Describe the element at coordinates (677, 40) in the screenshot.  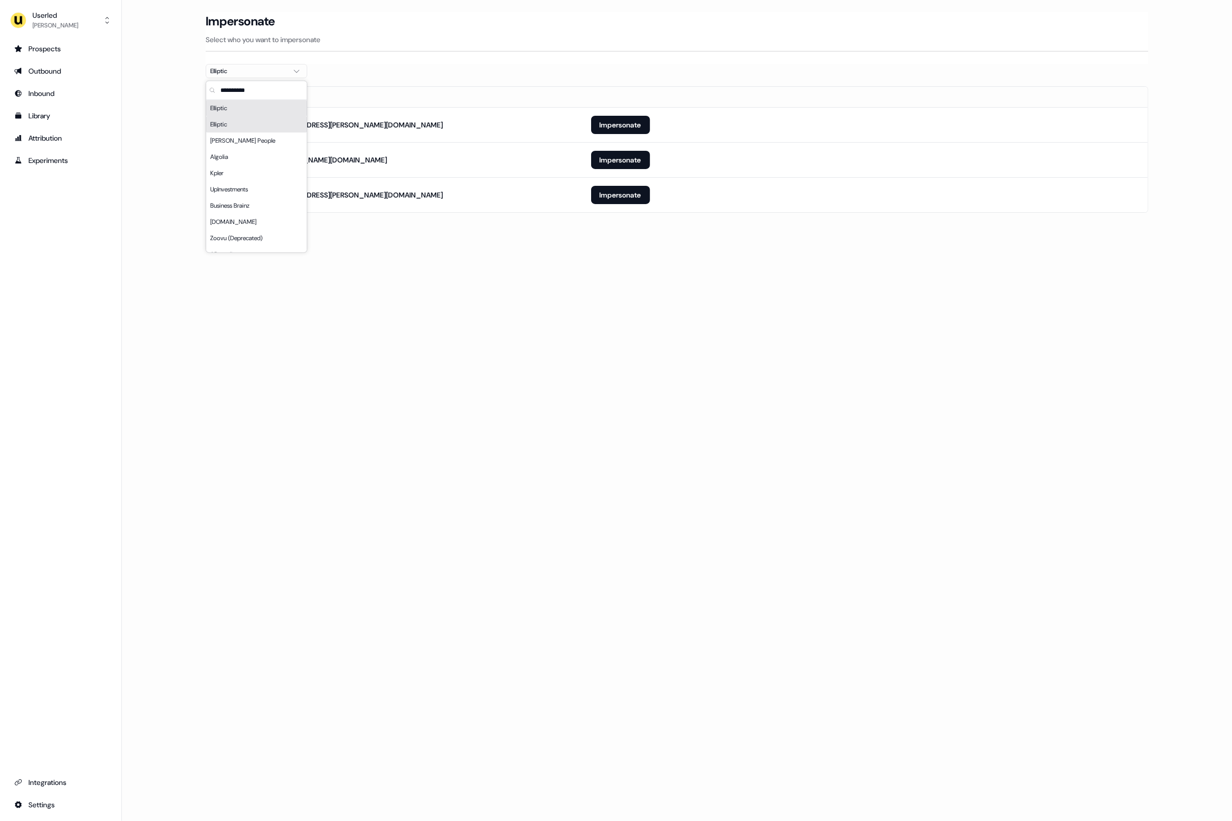
I see `p: Select who you want to impersonate` at that location.